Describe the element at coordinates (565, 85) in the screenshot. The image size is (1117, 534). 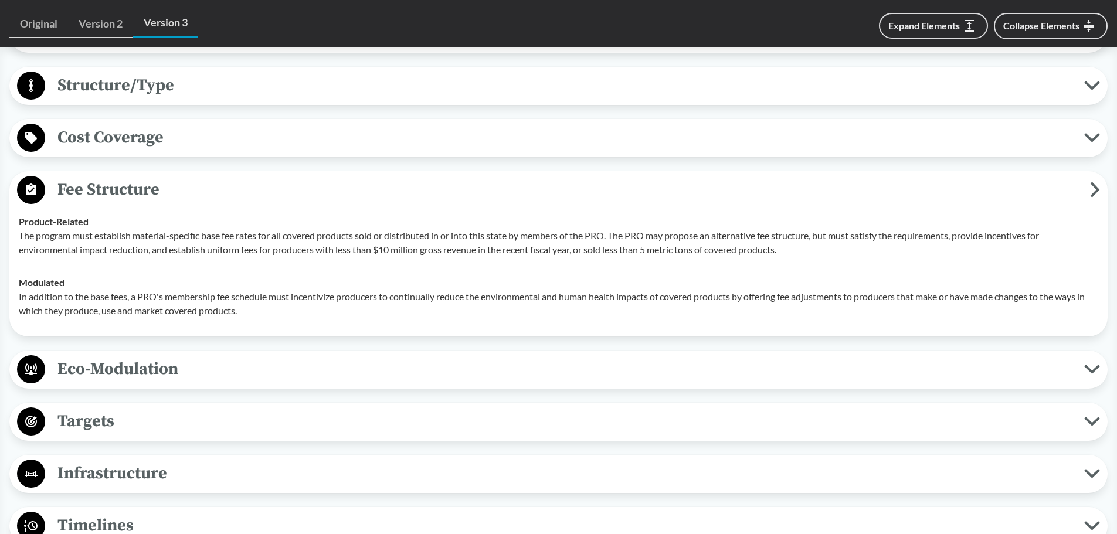
I see `span: Structure/Type` at that location.